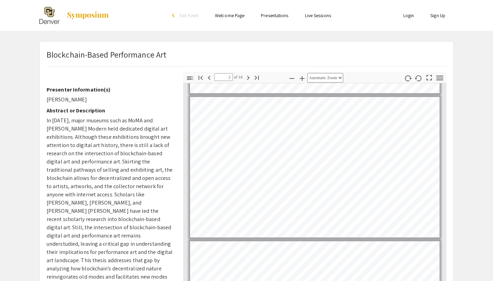 Image resolution: width=493 pixels, height=281 pixels. I want to click on button: Previous Page, so click(209, 77).